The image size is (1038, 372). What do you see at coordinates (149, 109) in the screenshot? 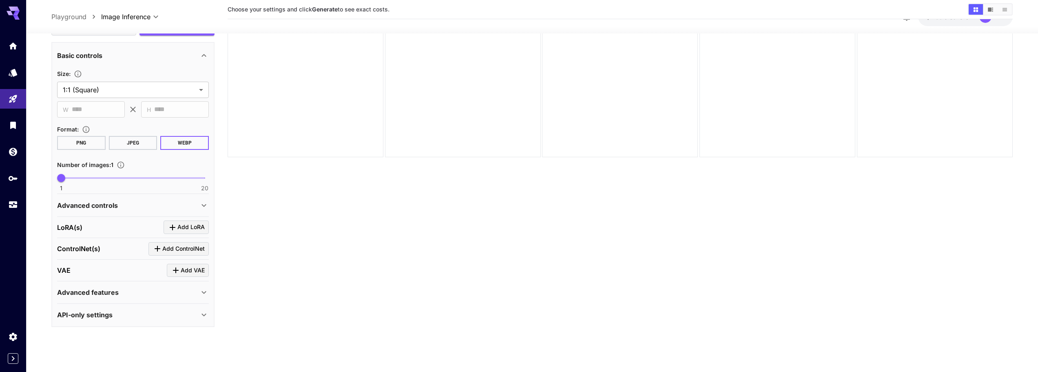
I see `span: H` at bounding box center [149, 109].